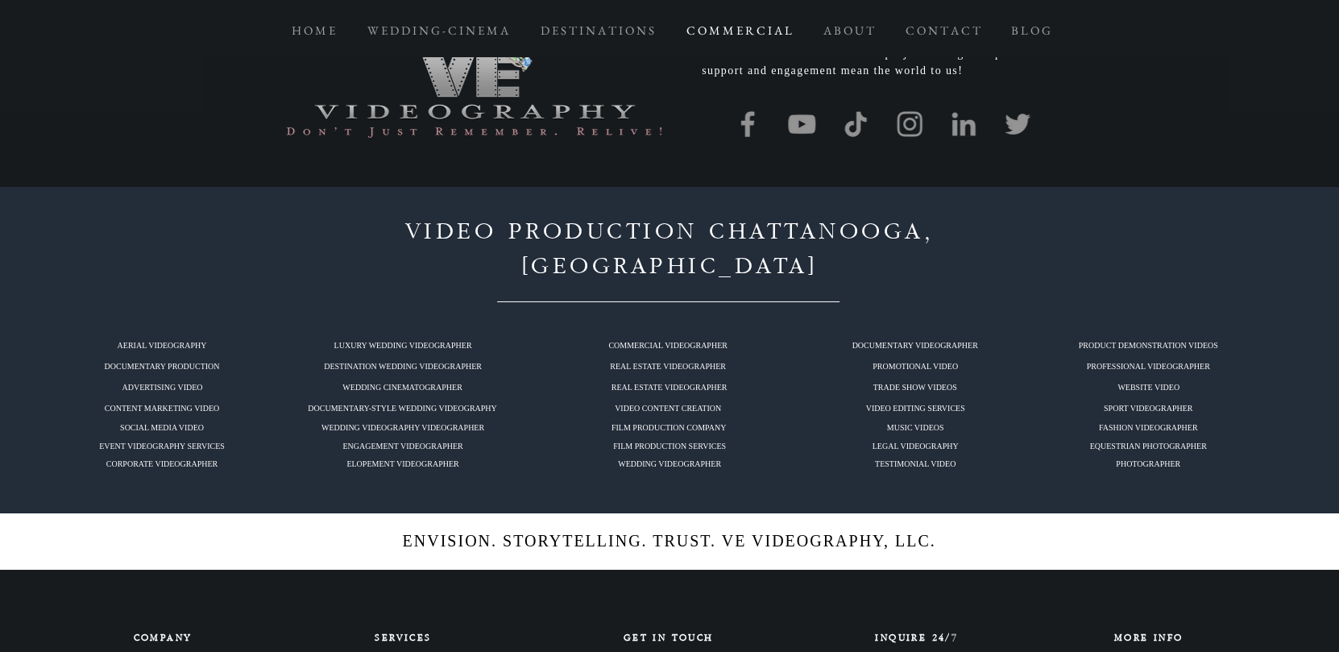 The image size is (1339, 652). What do you see at coordinates (669, 541) in the screenshot?
I see `span: ENVISION. STORYTELLING. TRUST. VE VIDEOGRAPHY, LLC.` at bounding box center [669, 541].